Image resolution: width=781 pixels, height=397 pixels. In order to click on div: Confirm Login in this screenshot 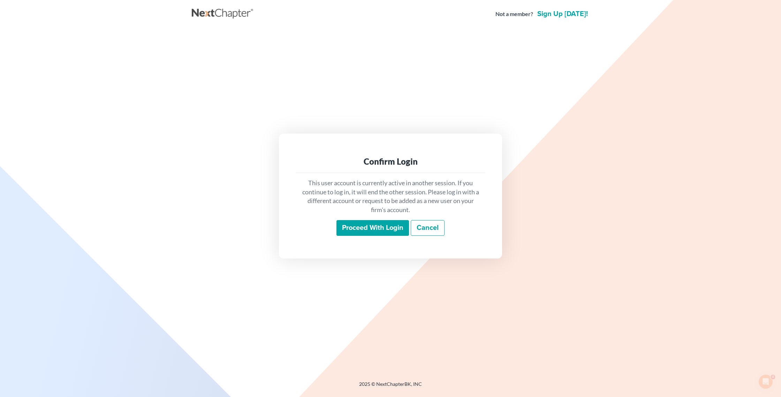, I will do `click(391, 161)`.